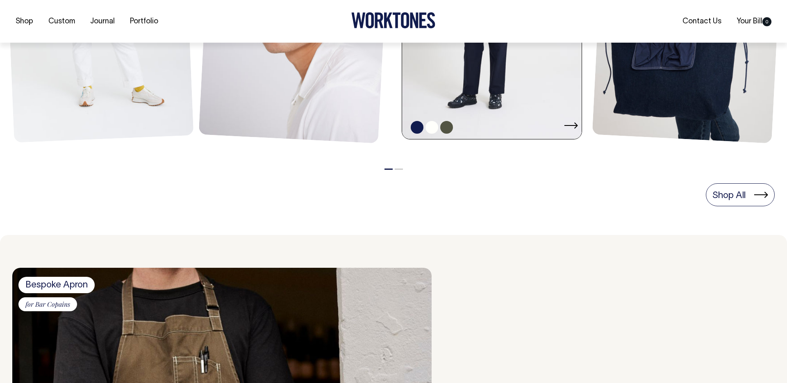  I want to click on a: Portfolio, so click(144, 21).